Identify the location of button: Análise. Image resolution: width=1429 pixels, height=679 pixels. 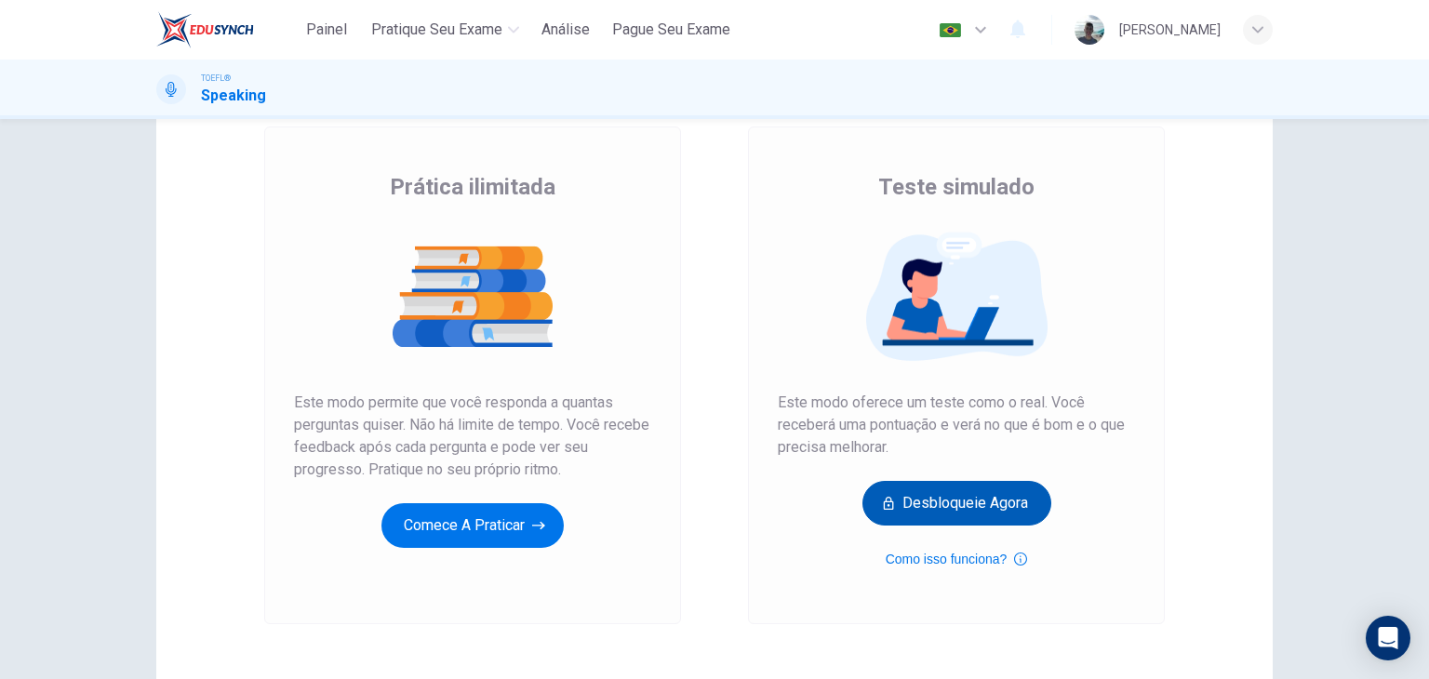
(566, 30).